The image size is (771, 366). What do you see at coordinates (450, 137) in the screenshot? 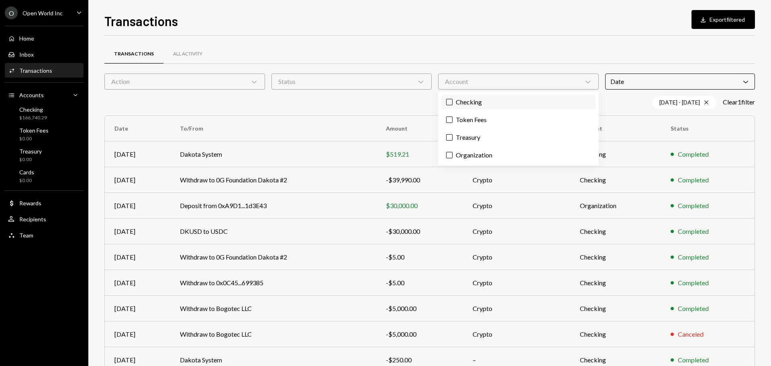
I see `button: Treasury` at bounding box center [450, 137].